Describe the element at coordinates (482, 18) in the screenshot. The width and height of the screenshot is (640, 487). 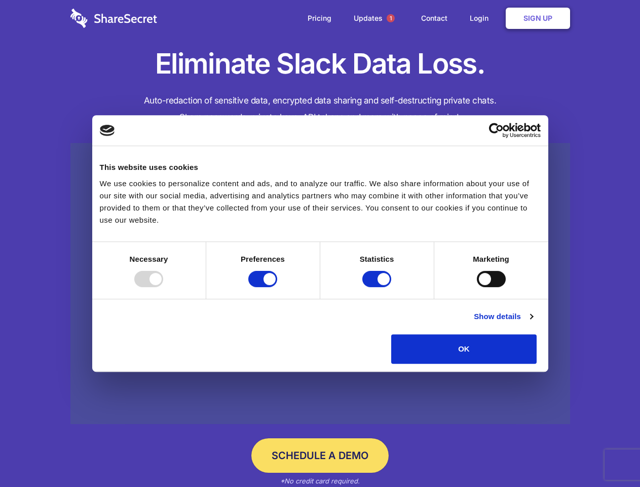
I see `a: Login` at that location.